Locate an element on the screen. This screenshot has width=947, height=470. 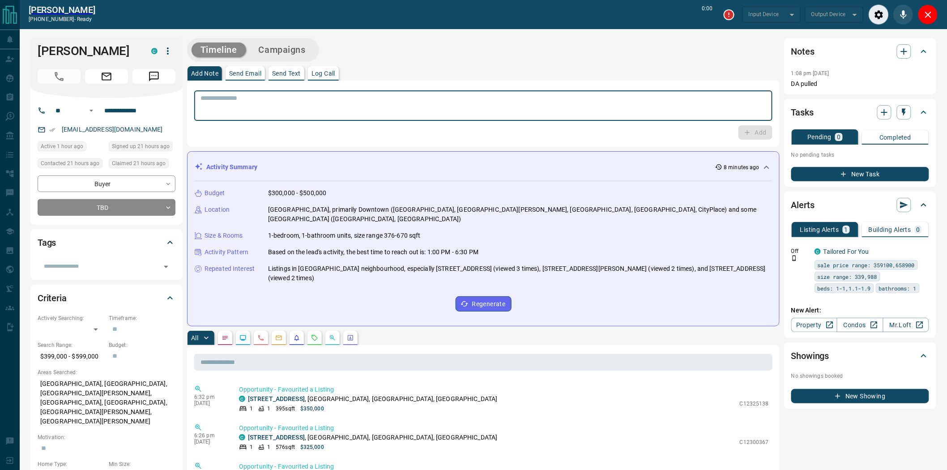
span: beds: 1-1,1.1-1.9 is located at coordinates (844, 288).